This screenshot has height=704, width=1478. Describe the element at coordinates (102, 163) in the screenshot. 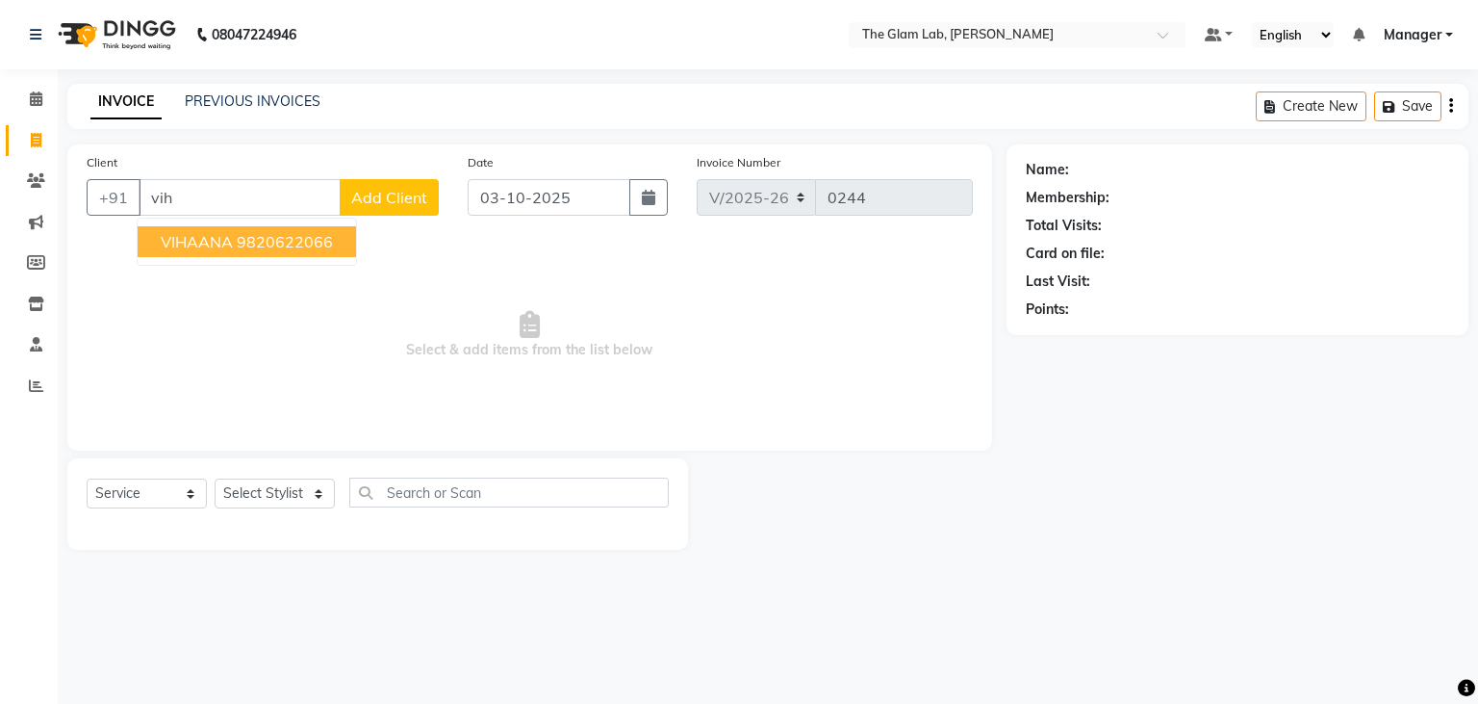

I see `label: Client` at that location.